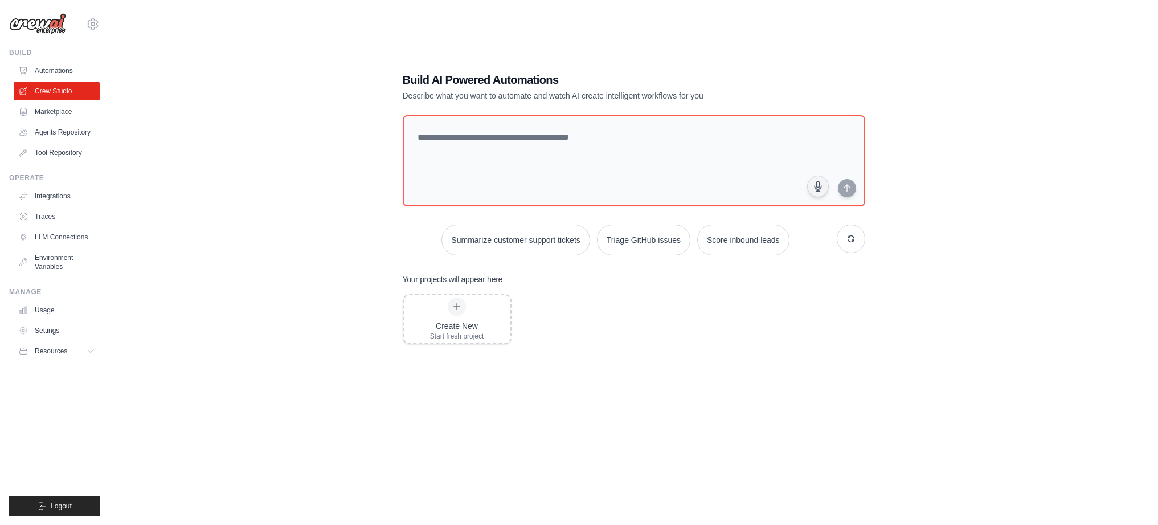 The width and height of the screenshot is (1158, 525). What do you see at coordinates (56, 196) in the screenshot?
I see `a: Integrations` at bounding box center [56, 196].